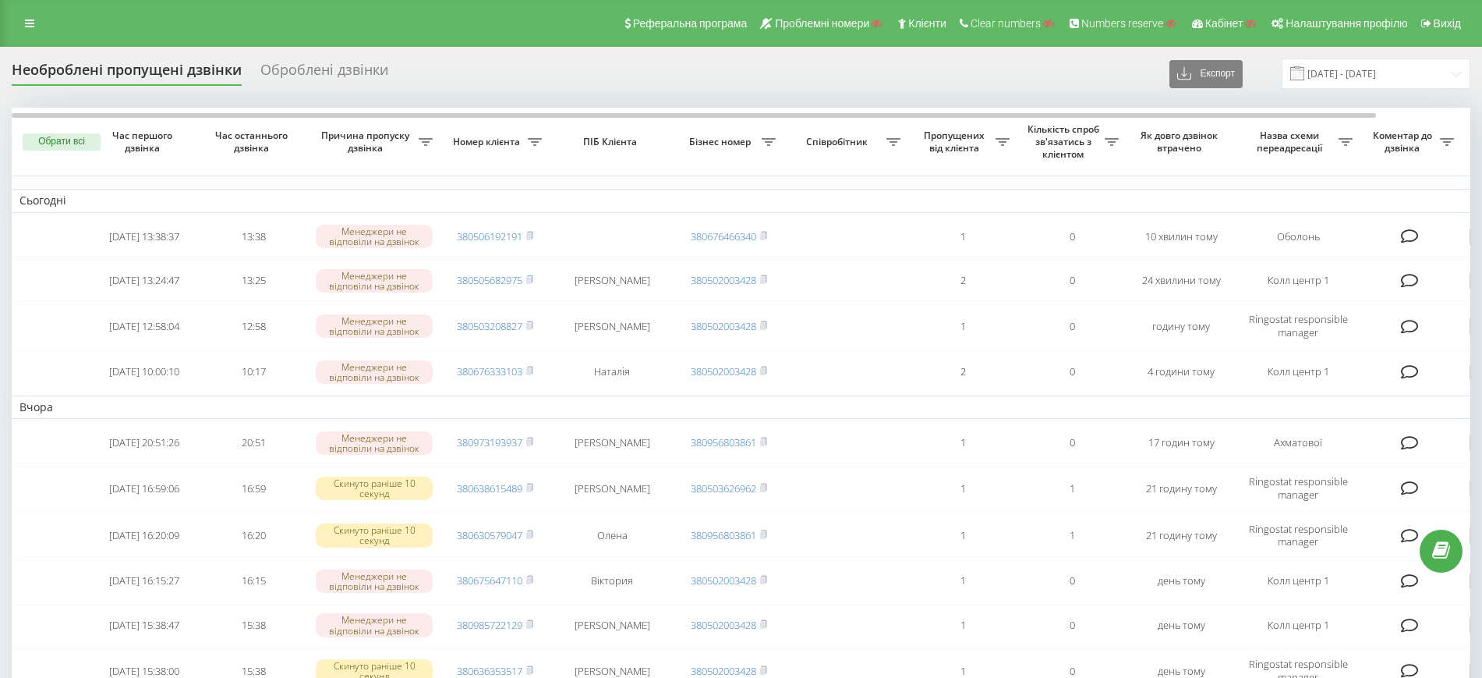 The image size is (1482, 678). What do you see at coordinates (724, 236) in the screenshot?
I see `a: 380676466340` at bounding box center [724, 236].